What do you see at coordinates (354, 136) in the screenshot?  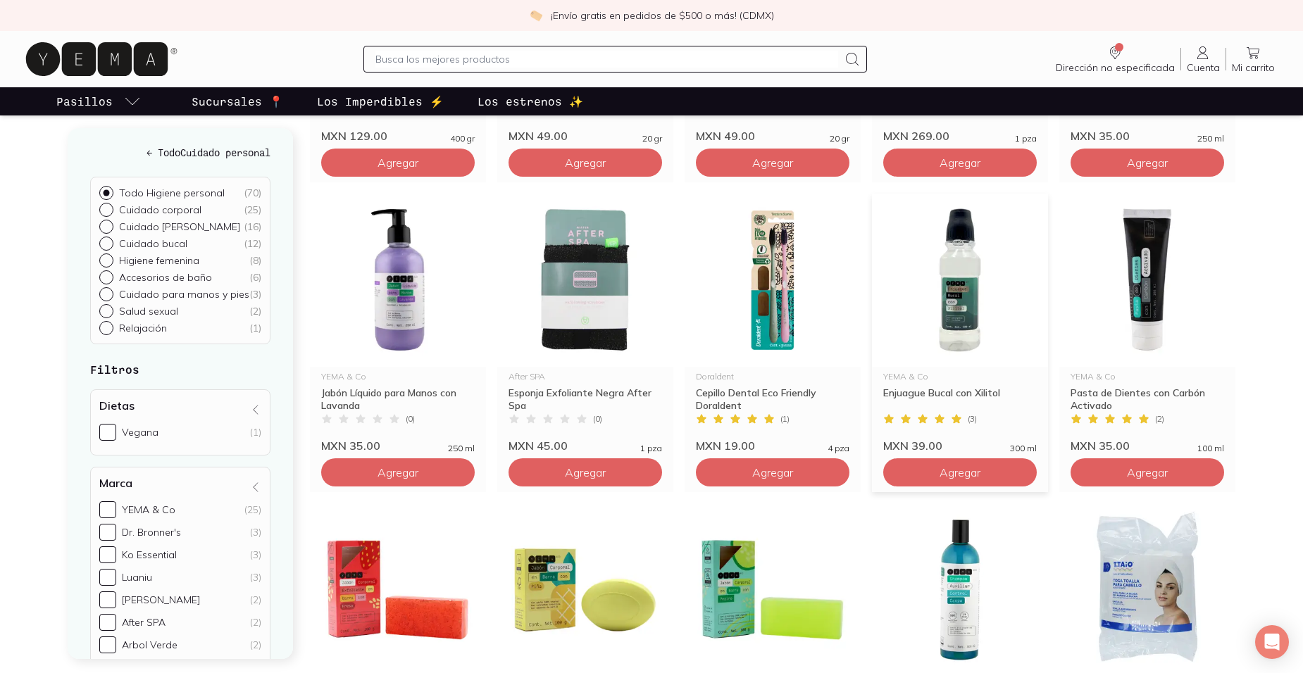 I see `span: MXN 129.00` at bounding box center [354, 136].